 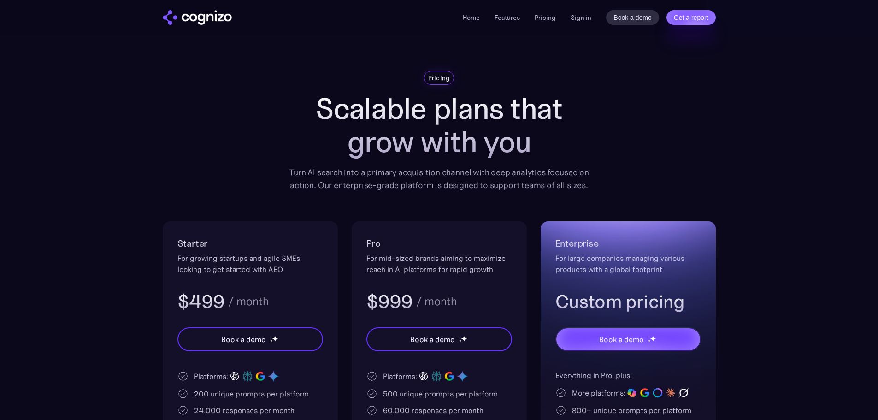 What do you see at coordinates (433, 410) in the screenshot?
I see `div: 60,000 responses per month` at bounding box center [433, 410].